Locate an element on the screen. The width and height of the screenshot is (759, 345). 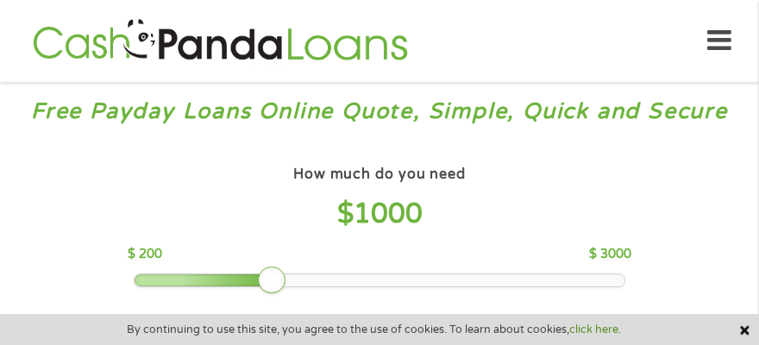
h3: Free Payday Loans Online Quote, Simple, Quick and Secure is located at coordinates (380, 111).